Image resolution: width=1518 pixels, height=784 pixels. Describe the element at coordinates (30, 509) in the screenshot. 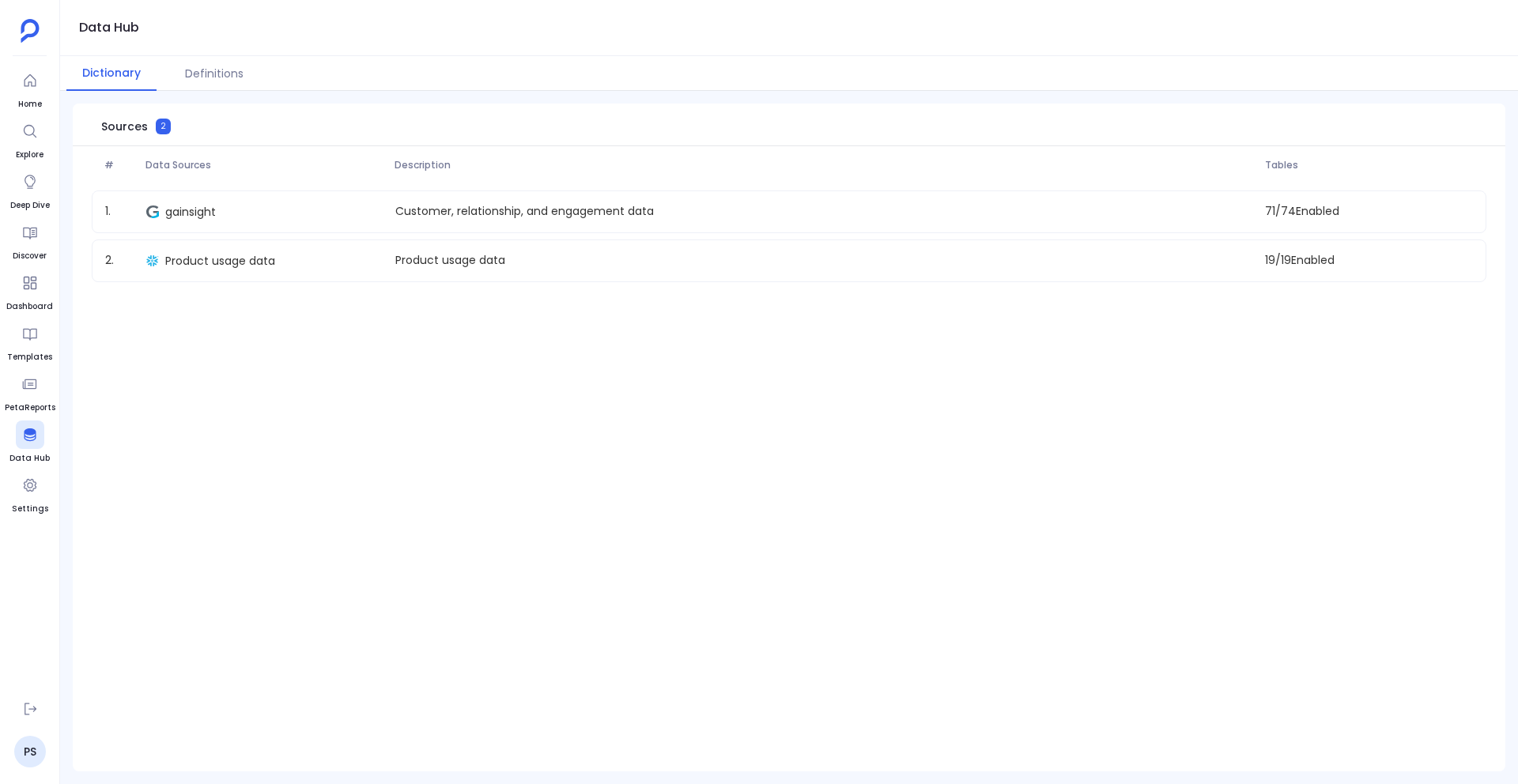

I see `span: Settings` at that location.